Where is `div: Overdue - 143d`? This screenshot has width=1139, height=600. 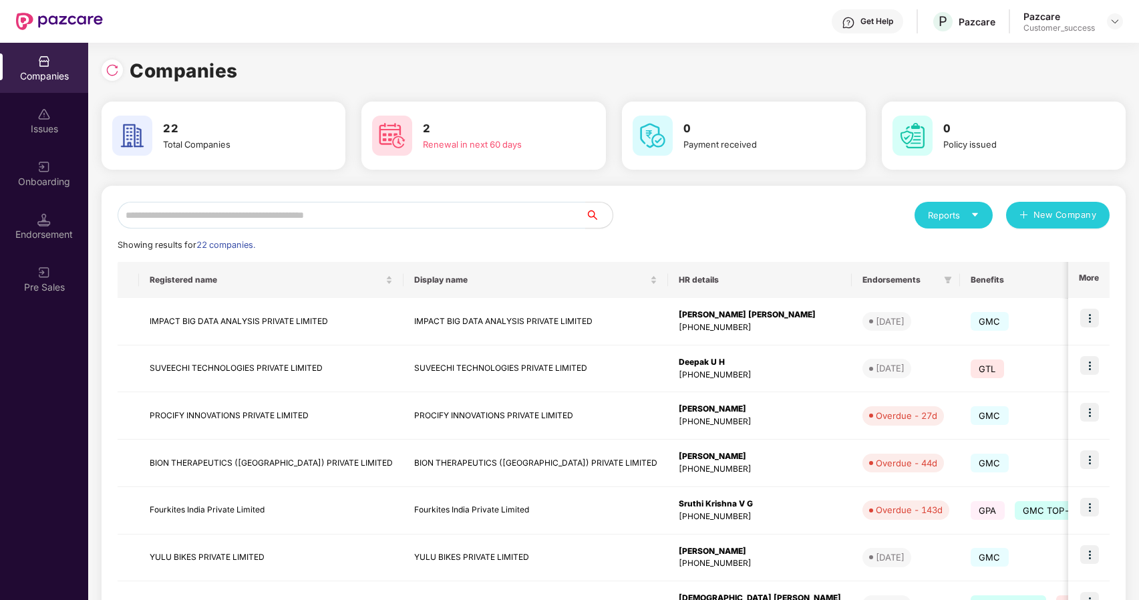
div: Overdue - 143d is located at coordinates (909, 510).